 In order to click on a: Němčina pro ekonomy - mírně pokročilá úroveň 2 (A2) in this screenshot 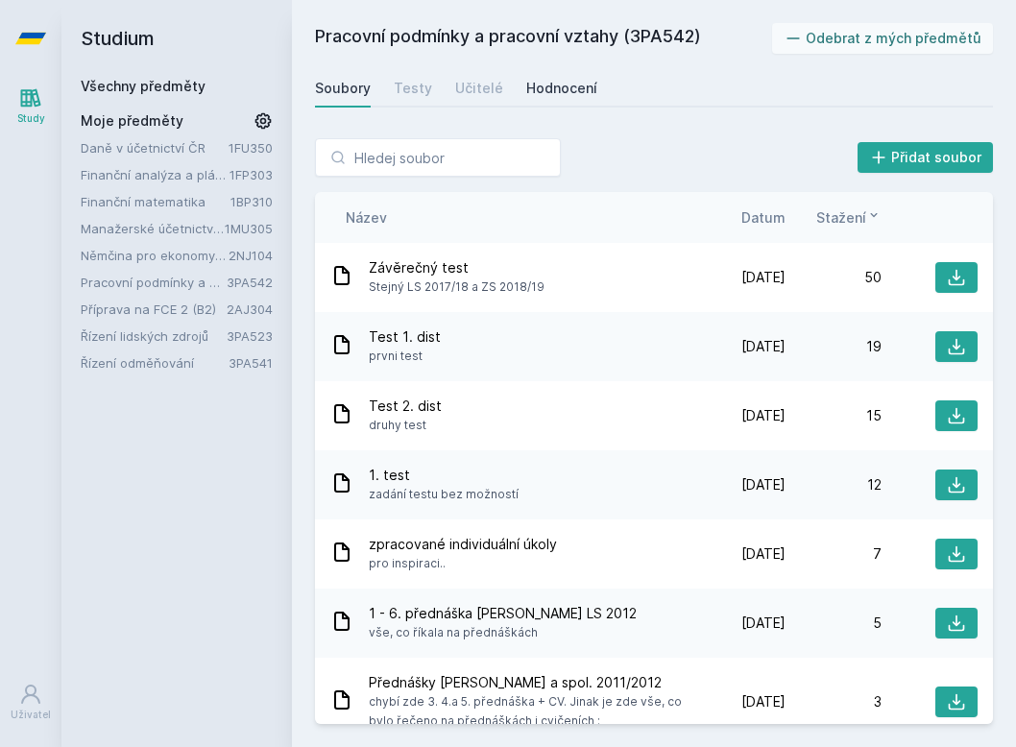, I will do `click(155, 255)`.